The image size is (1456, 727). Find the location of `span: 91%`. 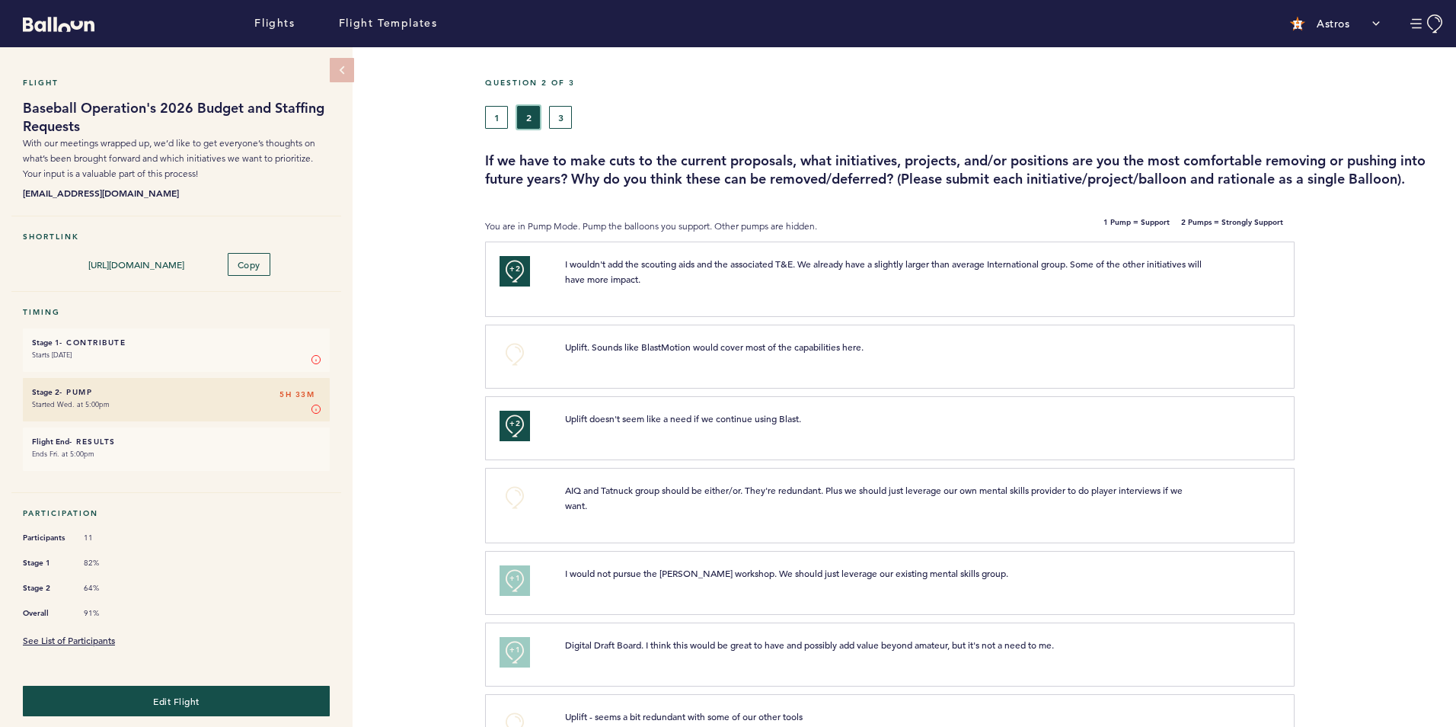

span: 91% is located at coordinates (107, 613).